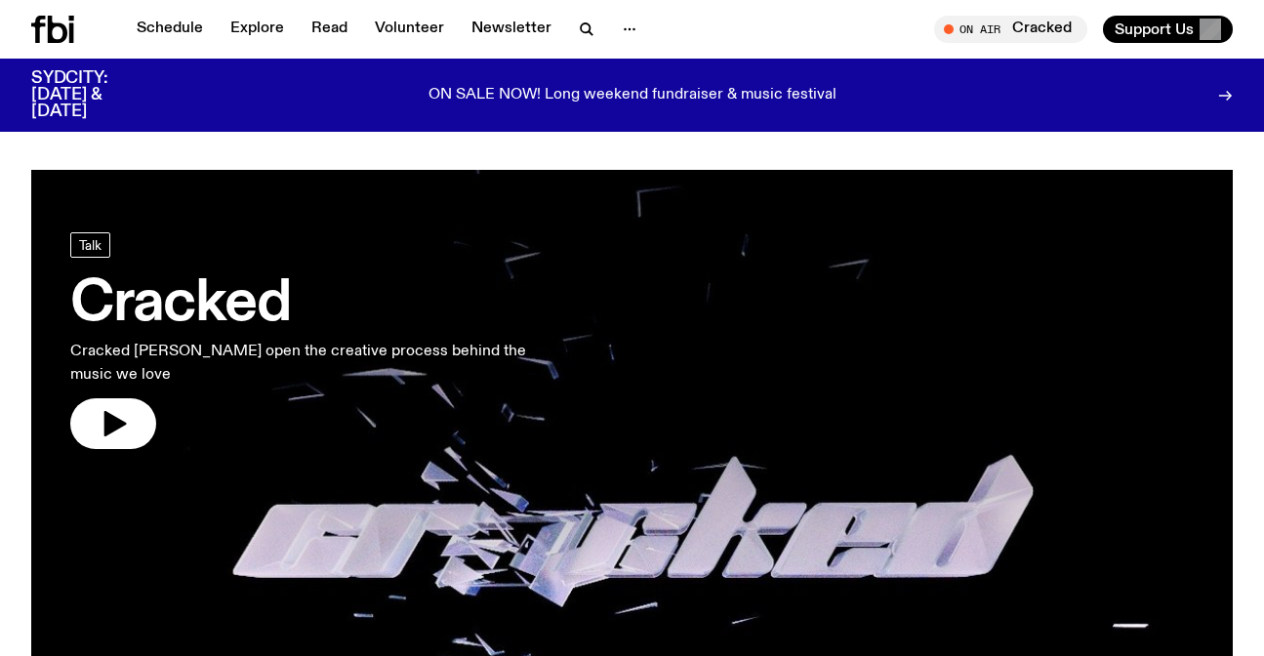 The width and height of the screenshot is (1264, 656). Describe the element at coordinates (1154, 29) in the screenshot. I see `span: Support Us` at that location.